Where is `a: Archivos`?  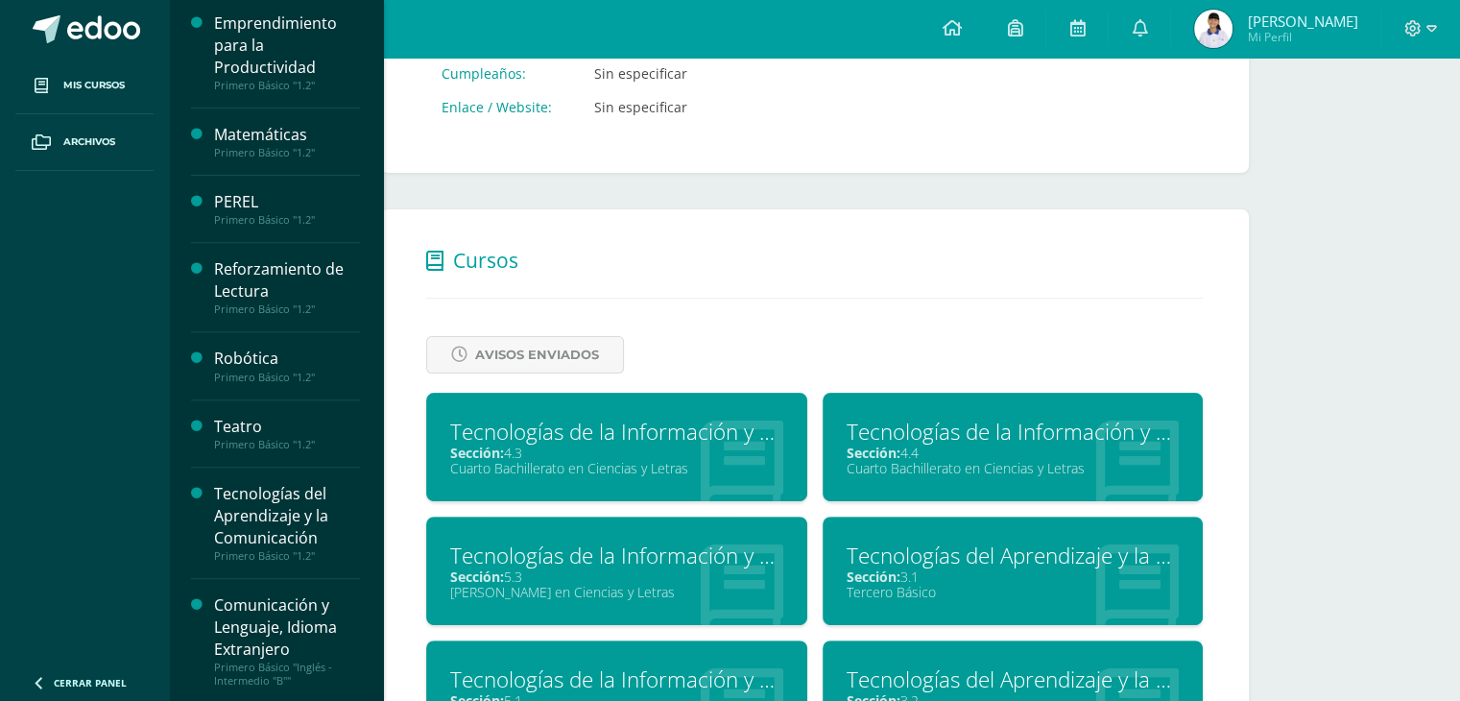
a: Archivos is located at coordinates (84, 142).